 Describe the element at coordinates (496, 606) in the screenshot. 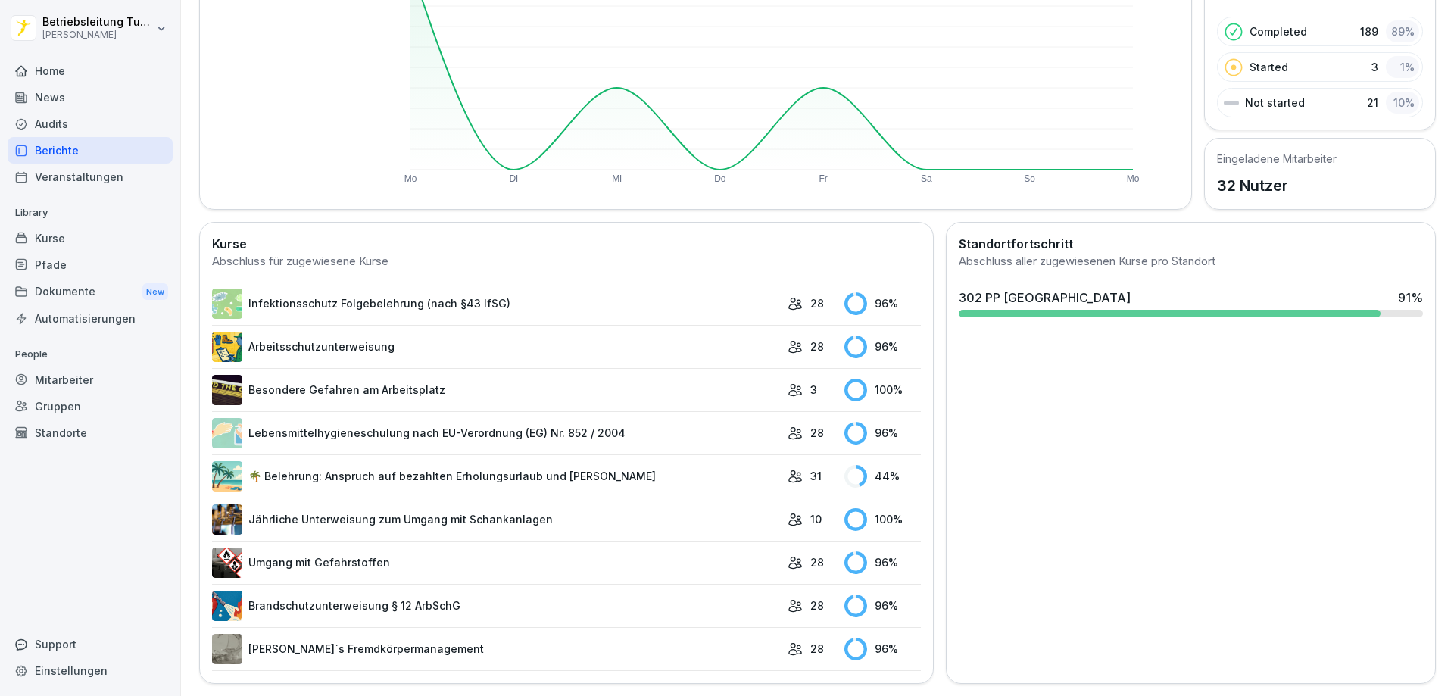

I see `a: Brandschutzunterweisung § 12 ArbSchG` at that location.